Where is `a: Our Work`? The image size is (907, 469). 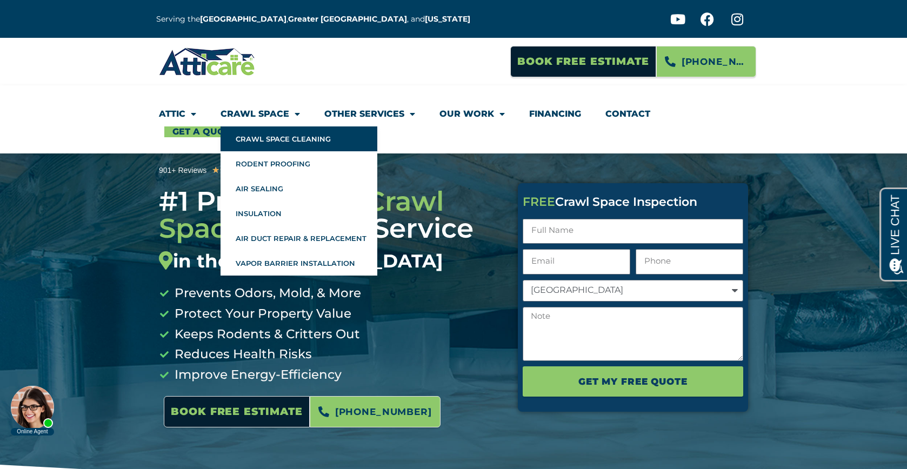 a: Our Work is located at coordinates (472, 114).